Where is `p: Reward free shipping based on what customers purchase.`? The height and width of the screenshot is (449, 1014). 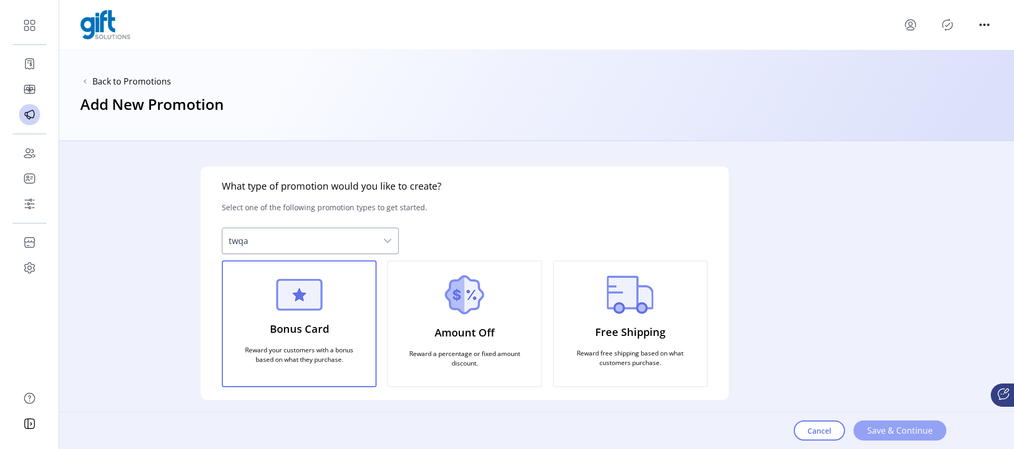
p: Reward free shipping based on what customers purchase. is located at coordinates (630, 358).